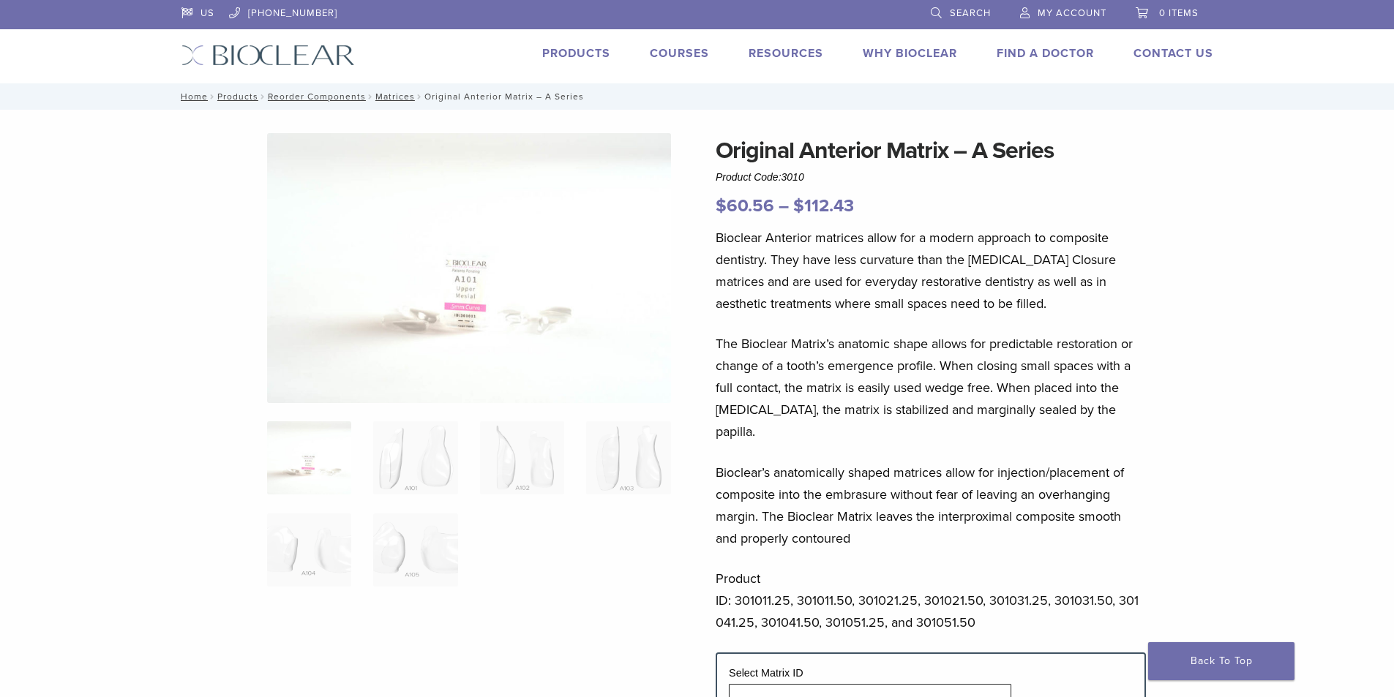 Image resolution: width=1394 pixels, height=697 pixels. What do you see at coordinates (317, 97) in the screenshot?
I see `a: Reorder Components` at bounding box center [317, 97].